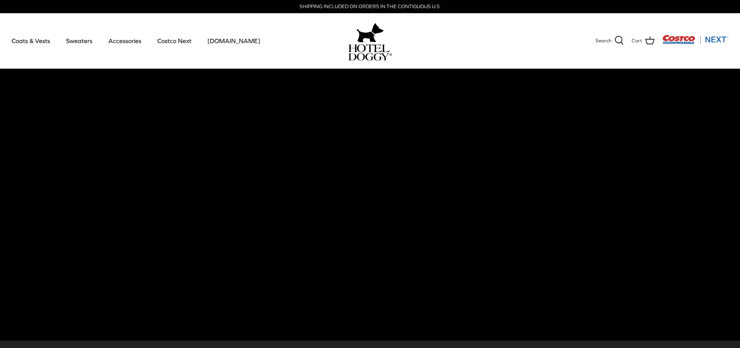 This screenshot has width=740, height=348. I want to click on a: hoteldoggy.com hoteldoggycom, so click(370, 41).